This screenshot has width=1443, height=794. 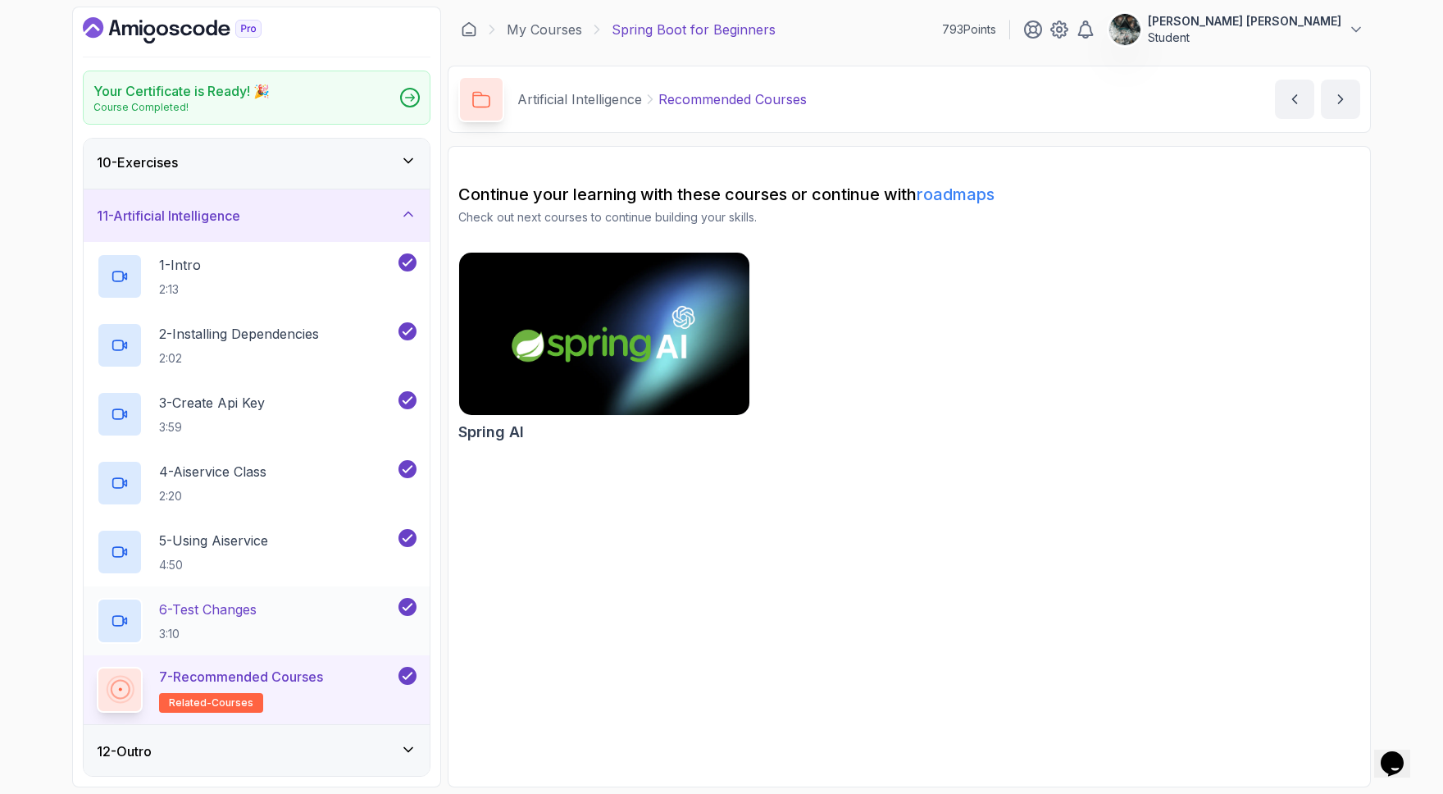 I want to click on p: 2:02, so click(x=239, y=358).